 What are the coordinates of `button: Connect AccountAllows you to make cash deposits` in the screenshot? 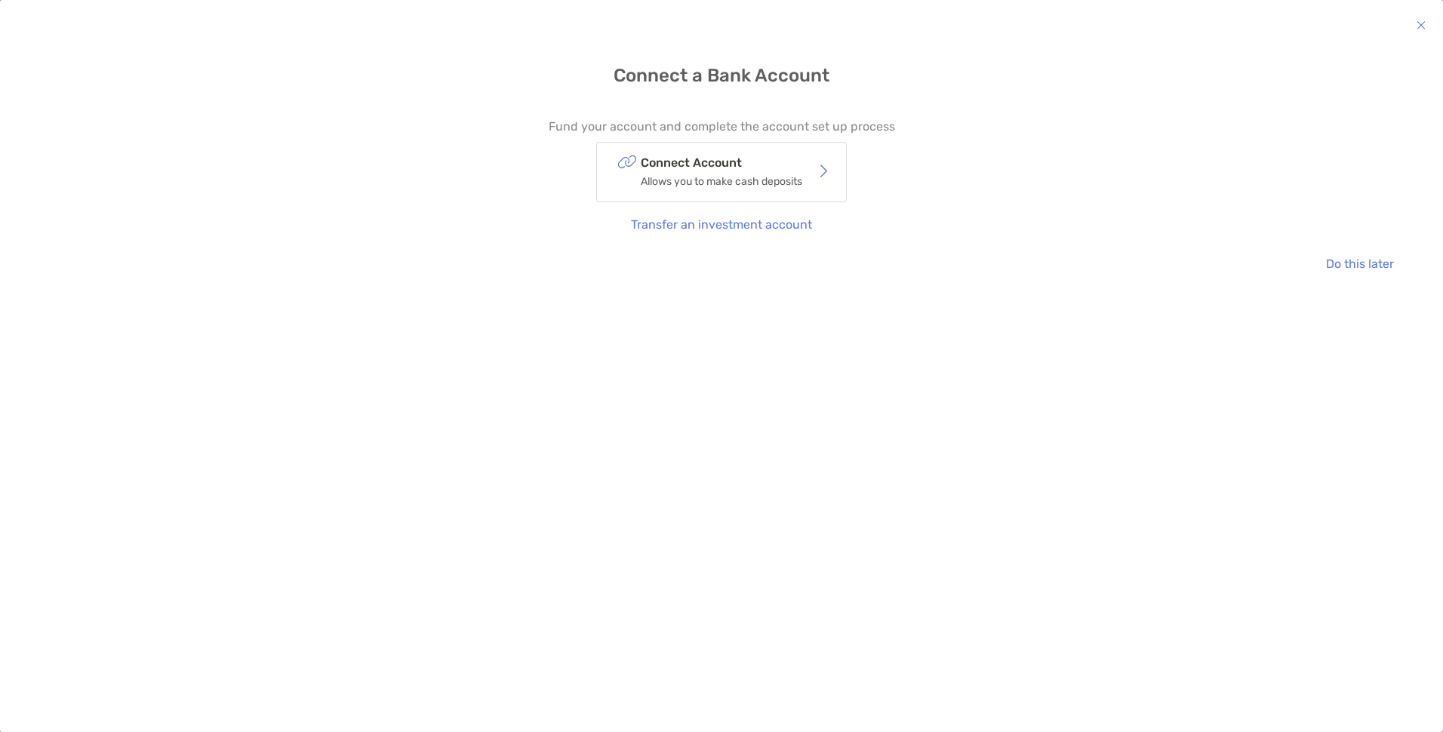 It's located at (722, 172).